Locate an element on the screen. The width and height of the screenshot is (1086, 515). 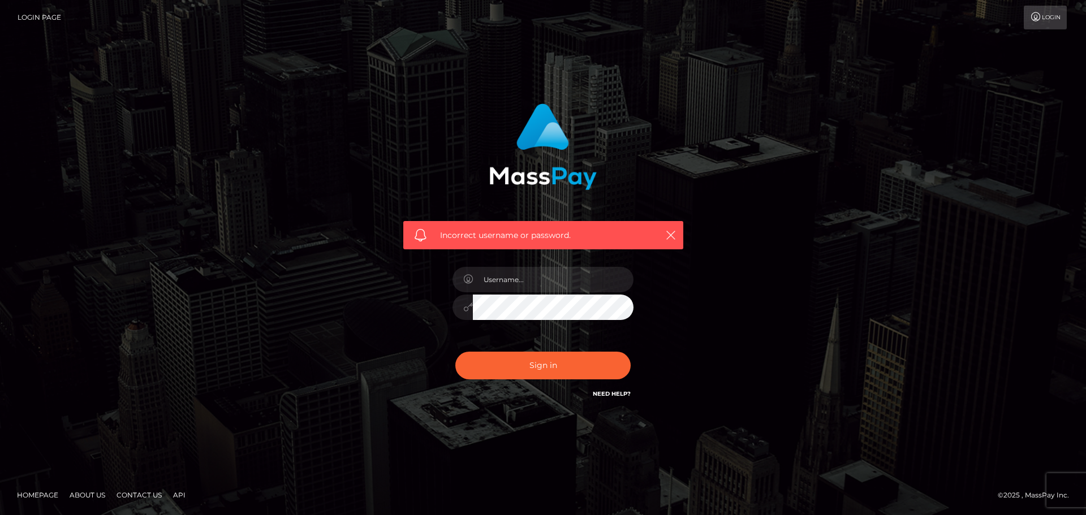
a: About Us is located at coordinates (87, 495).